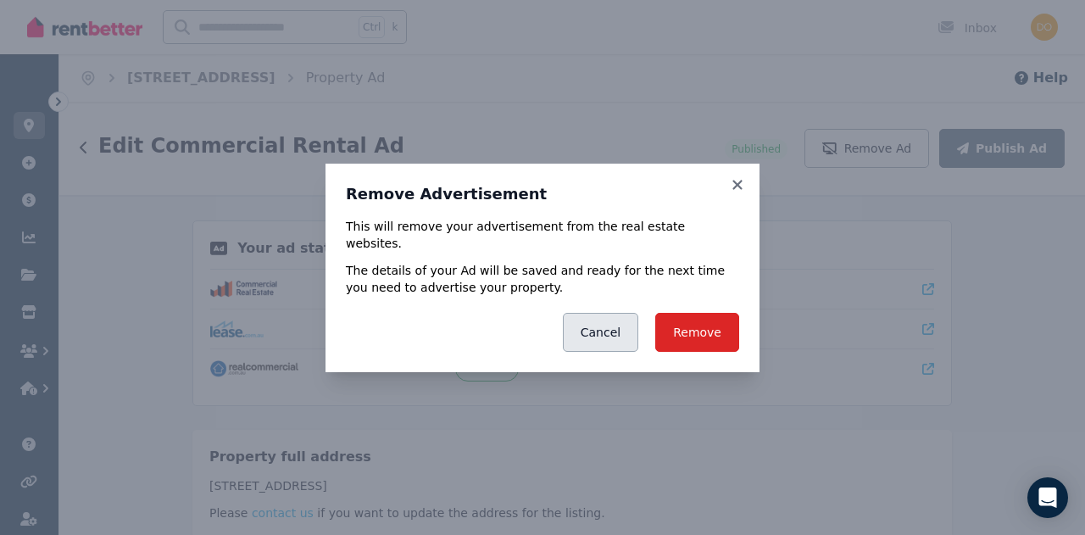 Image resolution: width=1085 pixels, height=535 pixels. Describe the element at coordinates (542, 279) in the screenshot. I see `p: The details of your Ad will be saved and ready for the next time you need to advertise your prope...` at that location.